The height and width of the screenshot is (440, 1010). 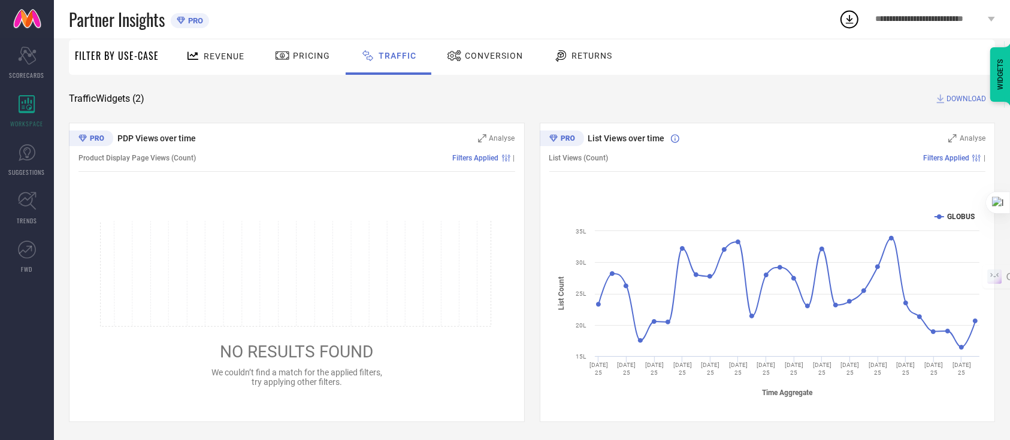 What do you see at coordinates (494, 56) in the screenshot?
I see `span: Conversion` at bounding box center [494, 56].